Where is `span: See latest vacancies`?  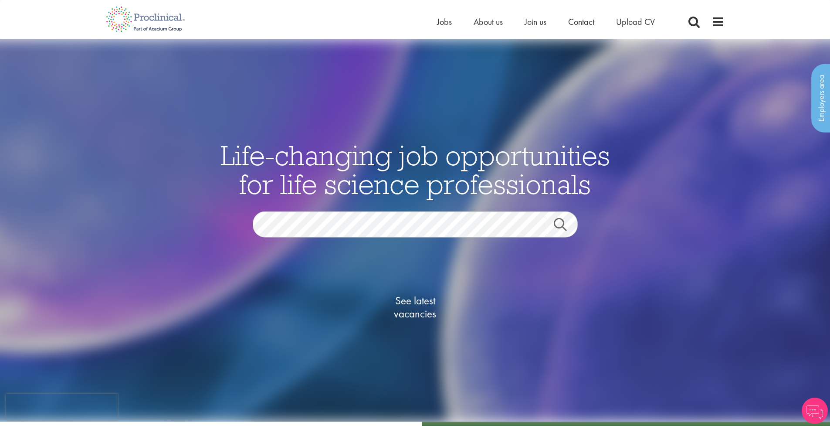 span: See latest vacancies is located at coordinates (415, 307).